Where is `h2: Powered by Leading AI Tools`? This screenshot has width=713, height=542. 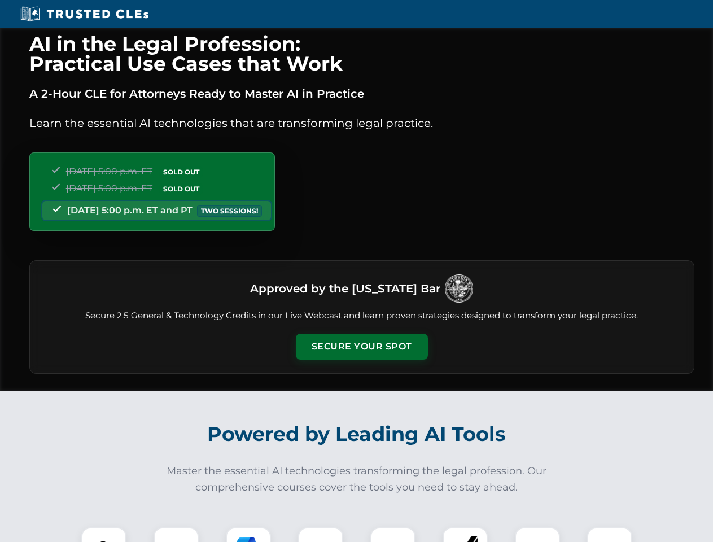 h2: Powered by Leading AI Tools is located at coordinates (357, 434).